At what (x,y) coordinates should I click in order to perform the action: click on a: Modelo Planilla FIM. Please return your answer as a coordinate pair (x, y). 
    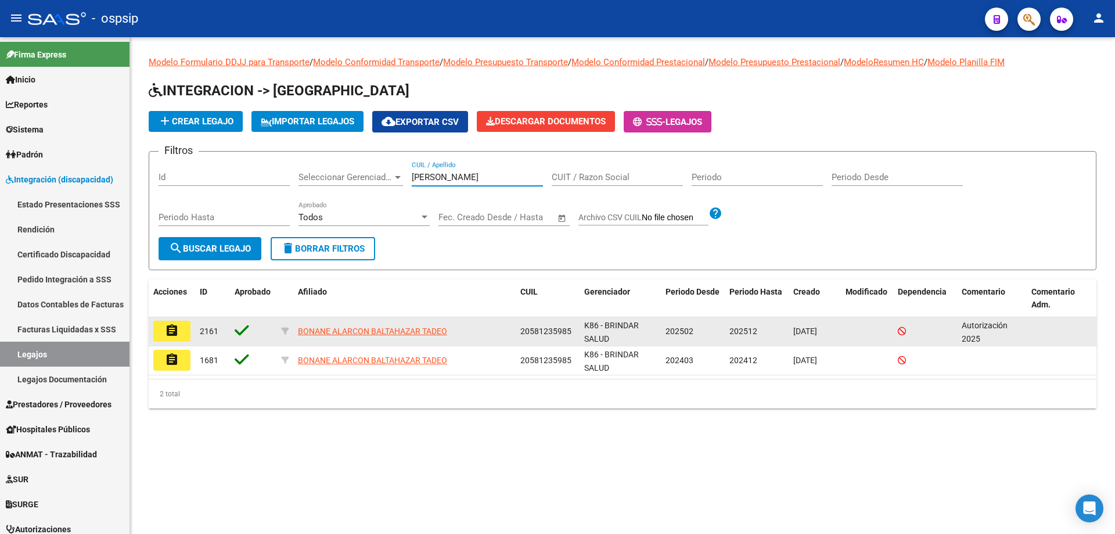
    Looking at the image, I should click on (966, 62).